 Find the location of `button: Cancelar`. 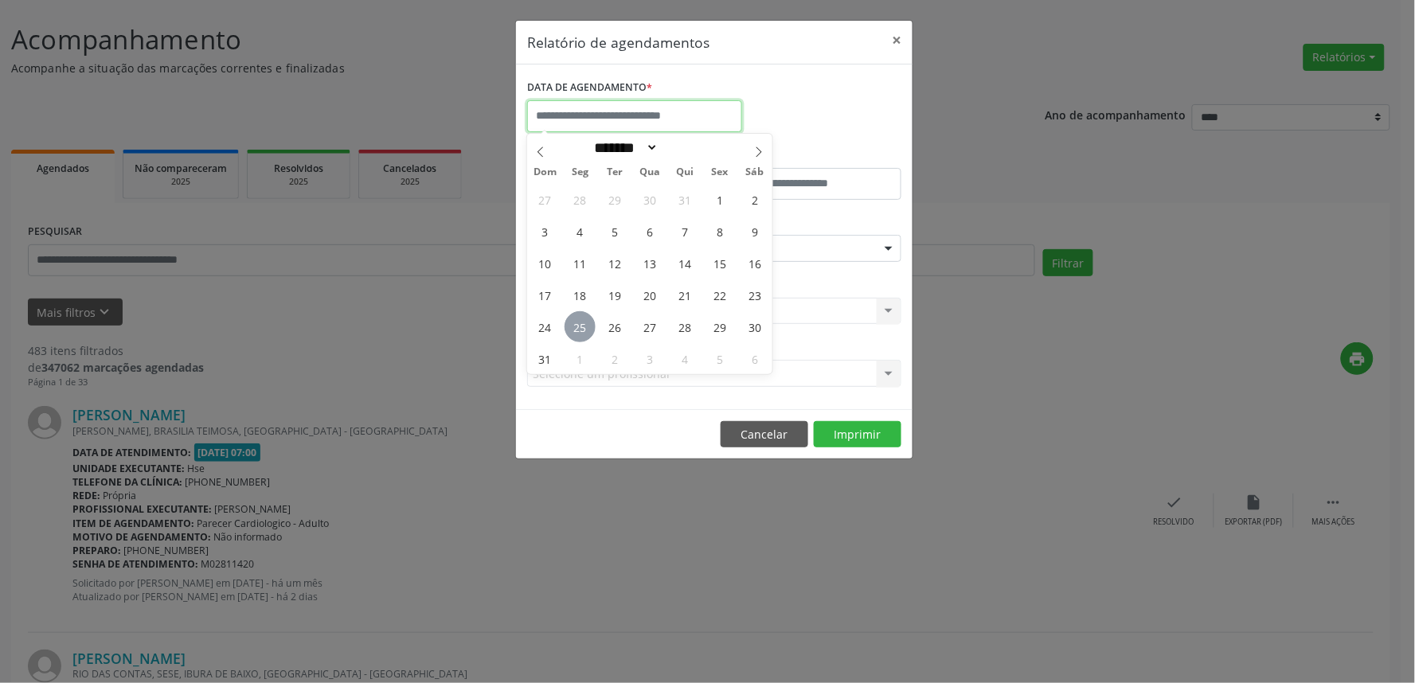

button: Cancelar is located at coordinates (765, 435).